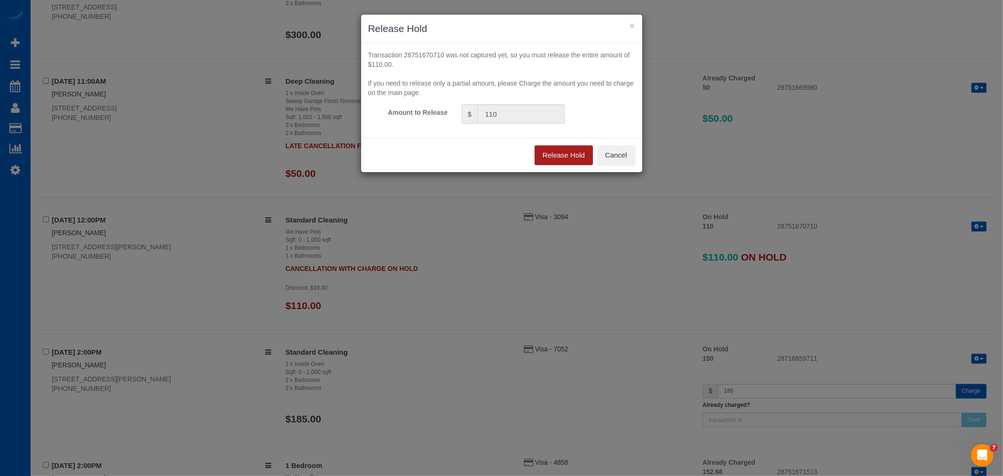 The width and height of the screenshot is (1003, 476). What do you see at coordinates (502, 93) in the screenshot?
I see `sui-modal: Release Hold` at bounding box center [502, 93].